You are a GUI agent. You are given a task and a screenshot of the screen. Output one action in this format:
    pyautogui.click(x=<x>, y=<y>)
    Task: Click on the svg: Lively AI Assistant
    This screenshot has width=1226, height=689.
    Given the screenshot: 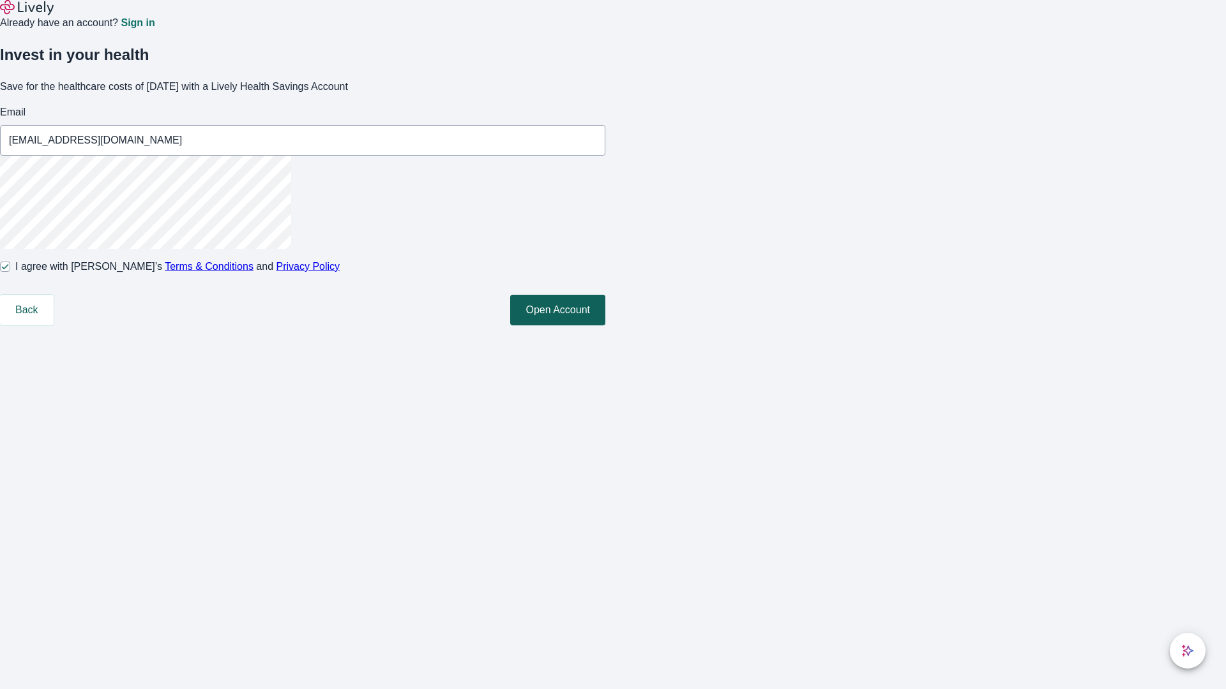 What is the action you would take?
    pyautogui.click(x=1187, y=651)
    